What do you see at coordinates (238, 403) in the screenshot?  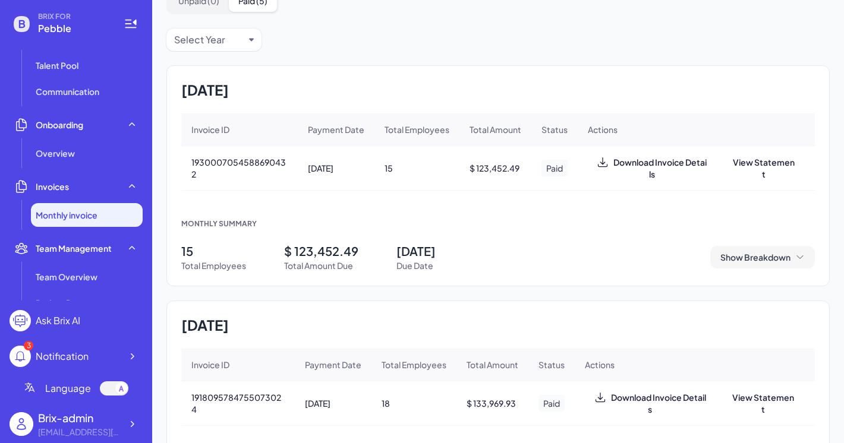 I see `span: 1918095784755073024` at bounding box center [238, 403].